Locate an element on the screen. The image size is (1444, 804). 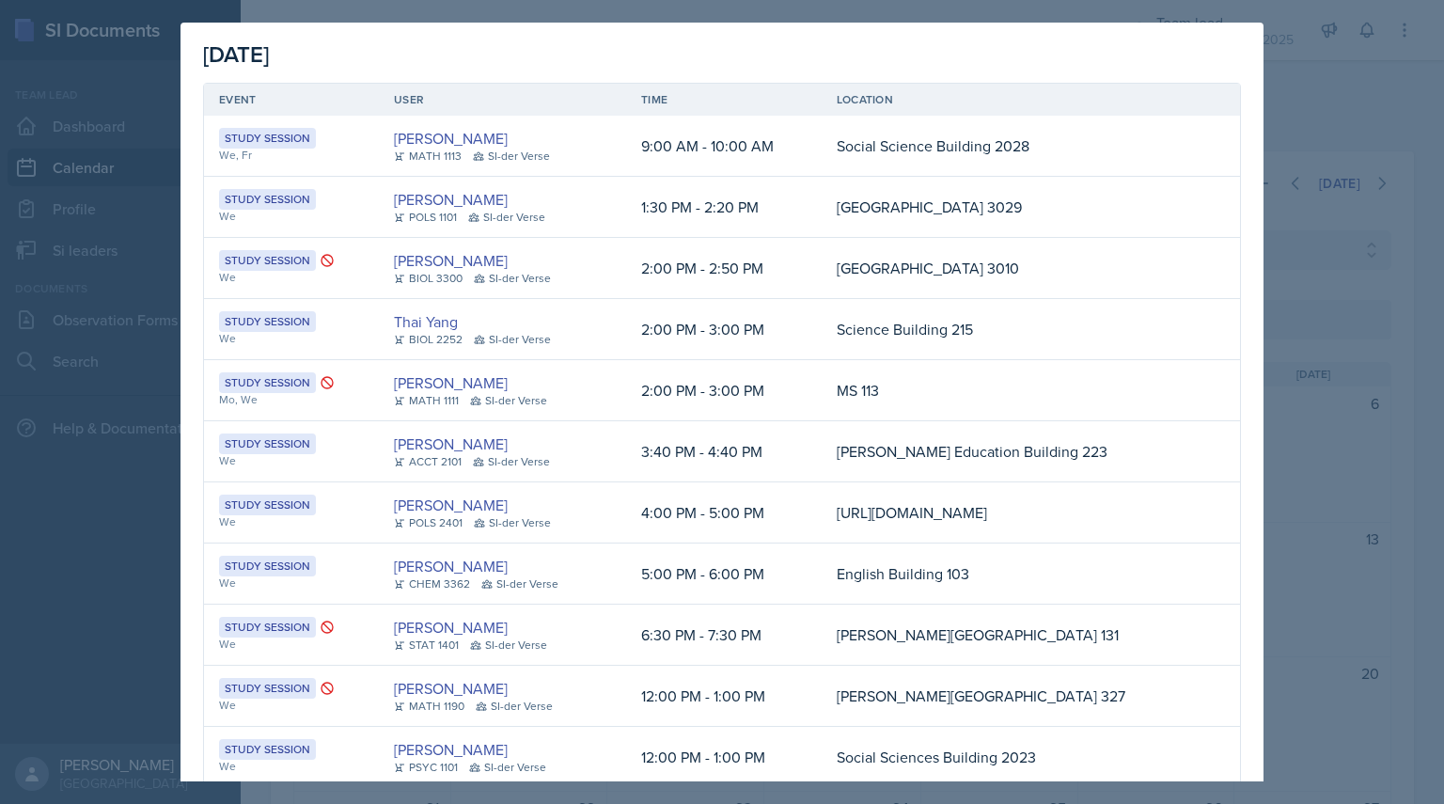
th: User is located at coordinates (502, 100).